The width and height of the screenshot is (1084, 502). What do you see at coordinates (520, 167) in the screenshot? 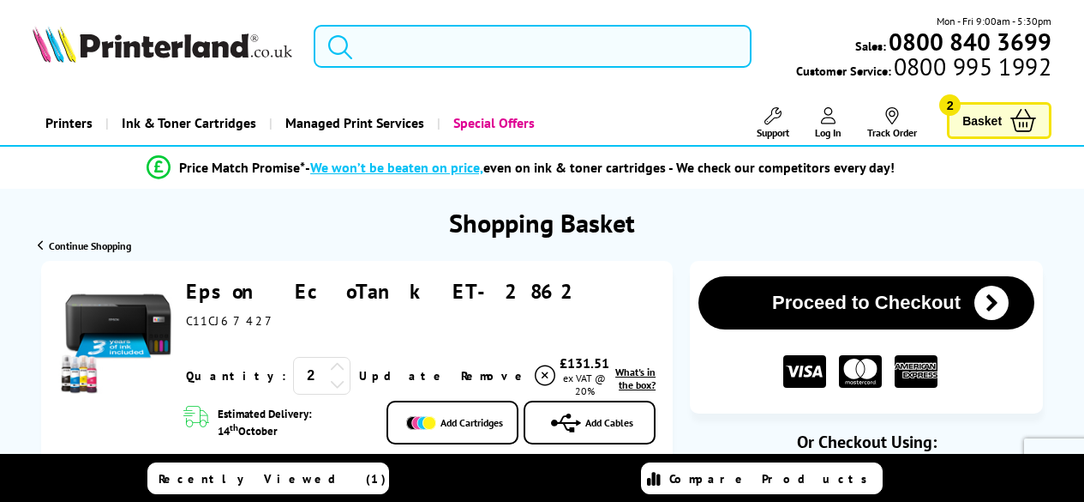
I see `li: modal_Promise` at bounding box center [520, 167].